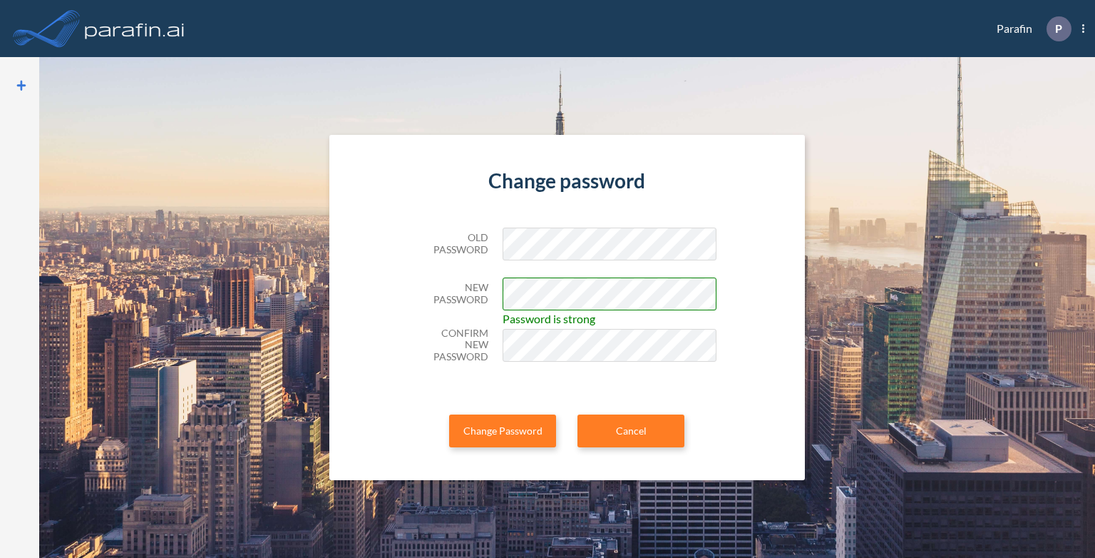 Image resolution: width=1095 pixels, height=558 pixels. Describe the element at coordinates (549, 319) in the screenshot. I see `span: Password is strong` at that location.